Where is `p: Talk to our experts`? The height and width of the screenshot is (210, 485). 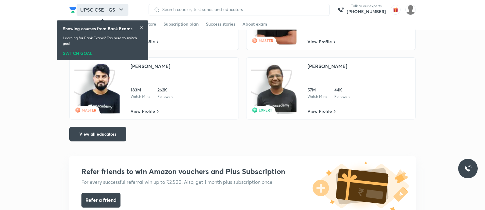 p: Talk to our experts is located at coordinates (366, 6).